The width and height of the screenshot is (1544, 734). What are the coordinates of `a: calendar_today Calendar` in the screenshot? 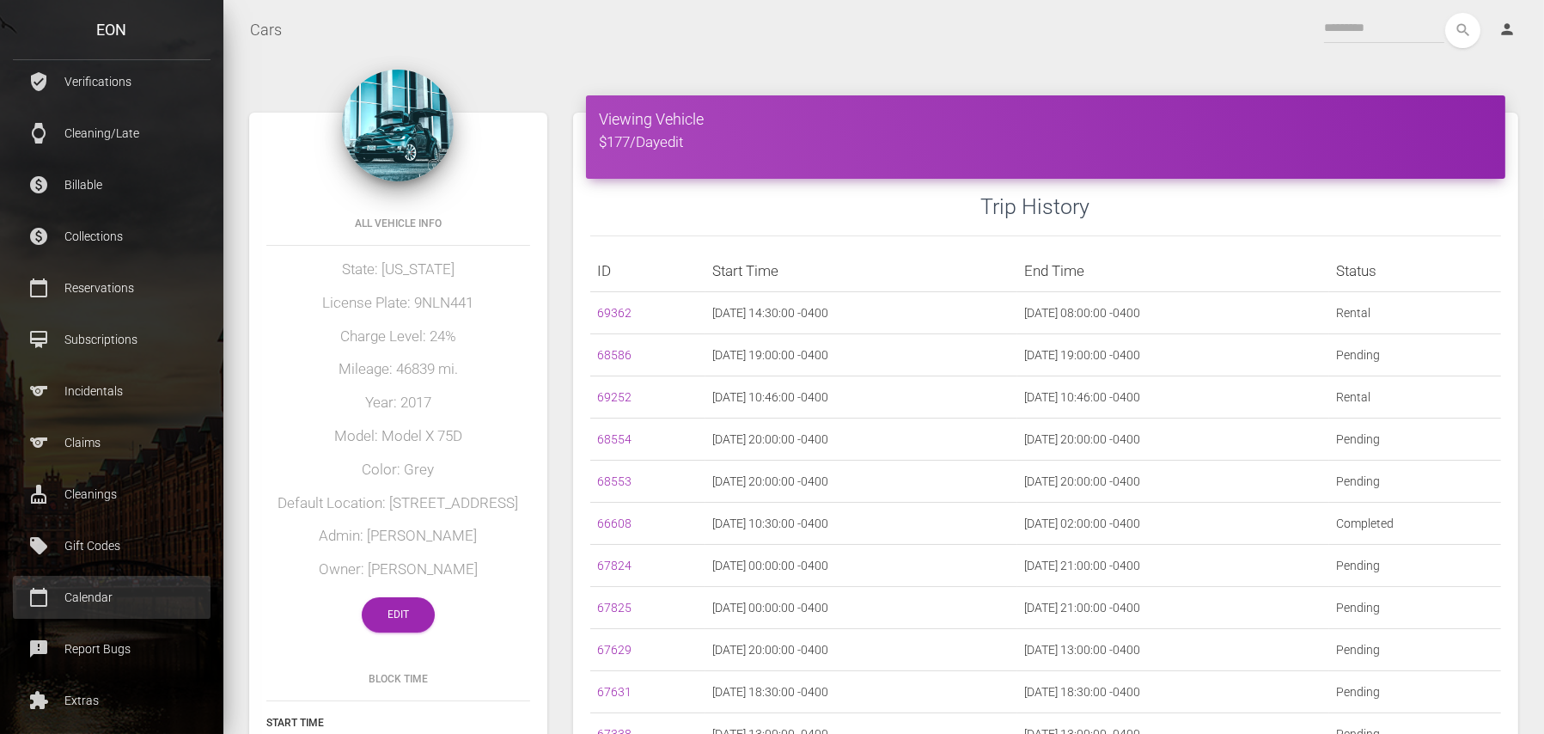 It's located at (112, 597).